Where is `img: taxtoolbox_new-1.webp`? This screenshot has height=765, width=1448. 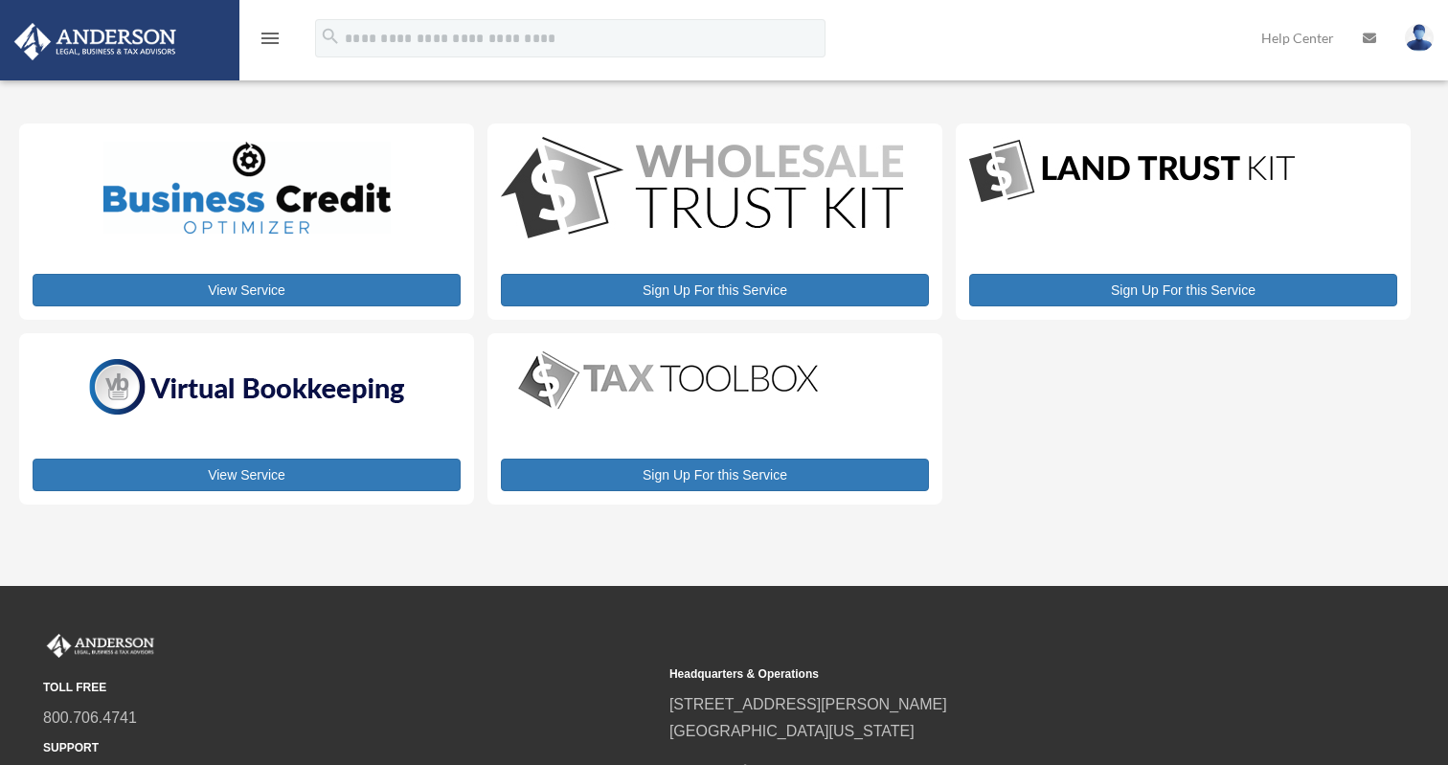 img: taxtoolbox_new-1.webp is located at coordinates (669, 380).